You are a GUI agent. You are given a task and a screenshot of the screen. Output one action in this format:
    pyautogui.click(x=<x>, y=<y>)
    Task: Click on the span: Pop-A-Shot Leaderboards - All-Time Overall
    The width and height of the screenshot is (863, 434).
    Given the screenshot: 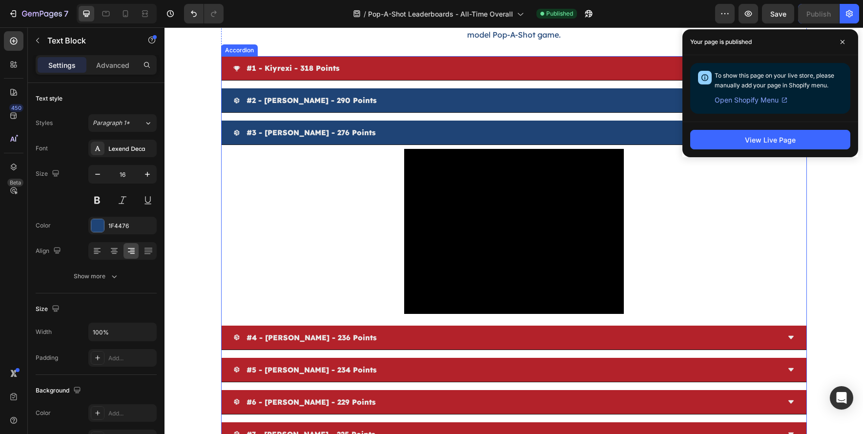 What is the action you would take?
    pyautogui.click(x=440, y=14)
    